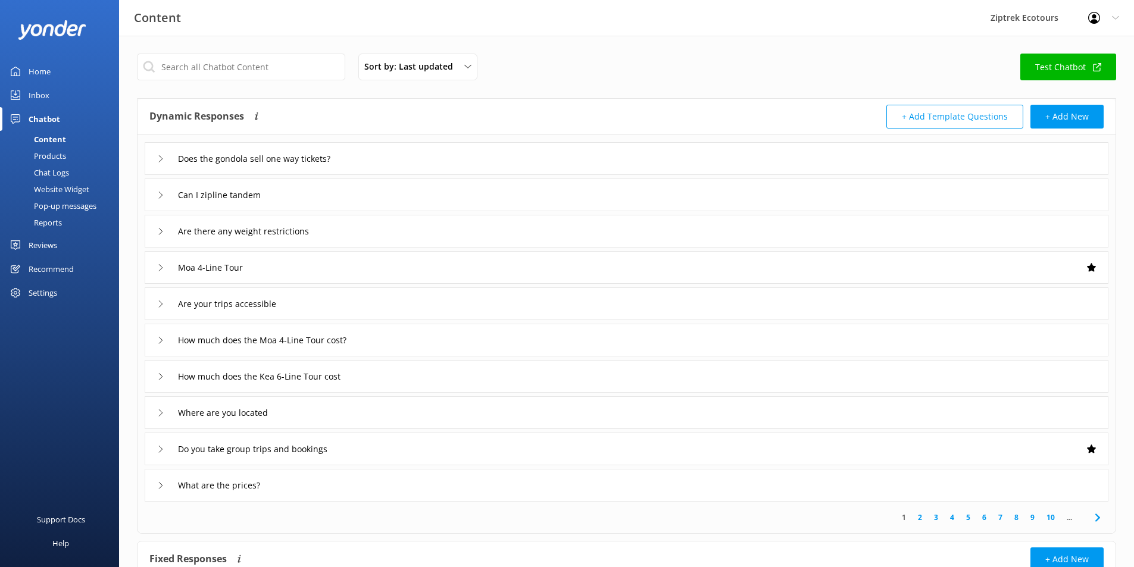 Image resolution: width=1134 pixels, height=567 pixels. What do you see at coordinates (955, 117) in the screenshot?
I see `button: + Add Template Questions` at bounding box center [955, 117].